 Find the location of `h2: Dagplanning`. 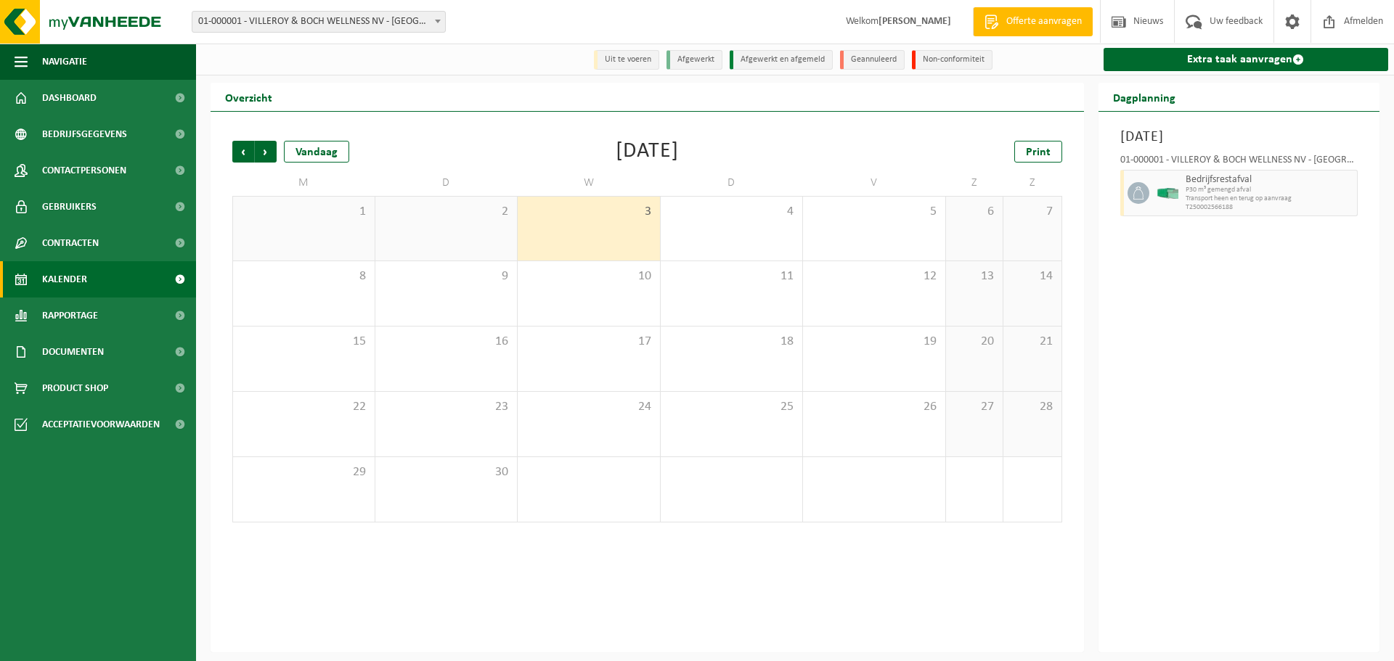

h2: Dagplanning is located at coordinates (1144, 97).